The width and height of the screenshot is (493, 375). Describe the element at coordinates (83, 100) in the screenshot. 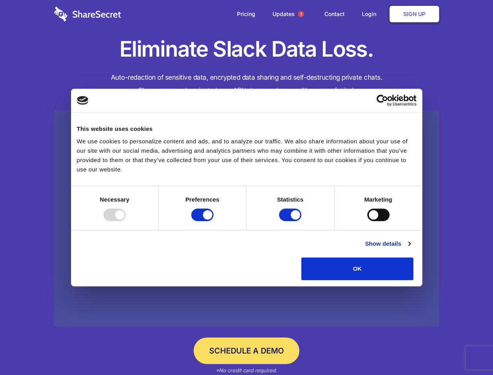

I see `img: logo` at that location.